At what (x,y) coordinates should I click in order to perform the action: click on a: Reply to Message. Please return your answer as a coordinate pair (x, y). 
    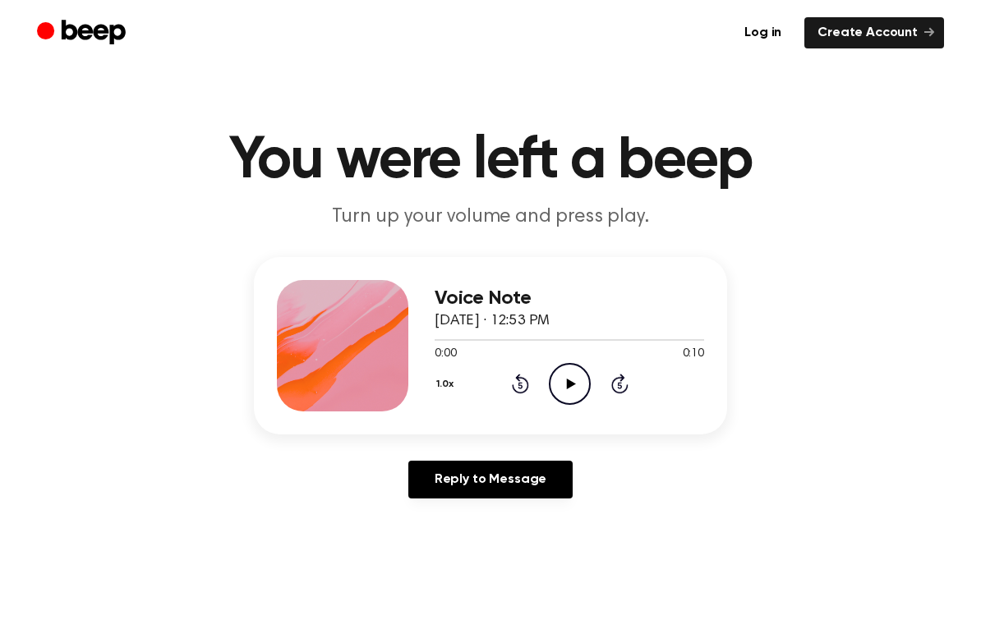
    Looking at the image, I should click on (491, 480).